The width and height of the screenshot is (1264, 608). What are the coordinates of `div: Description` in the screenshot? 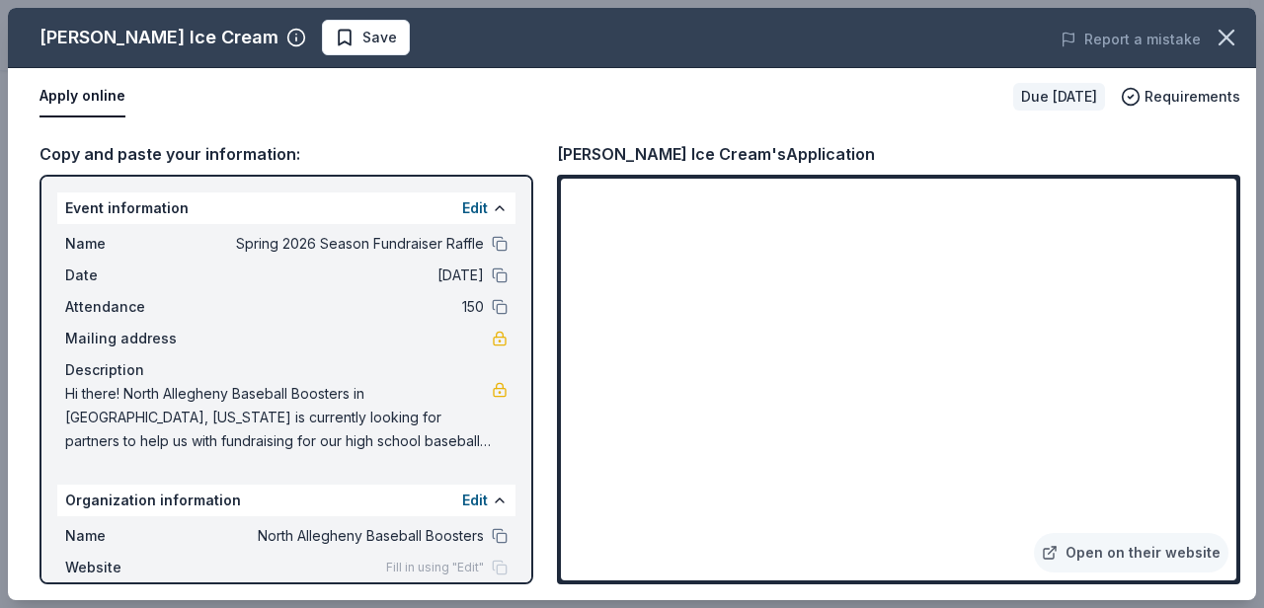 It's located at (286, 370).